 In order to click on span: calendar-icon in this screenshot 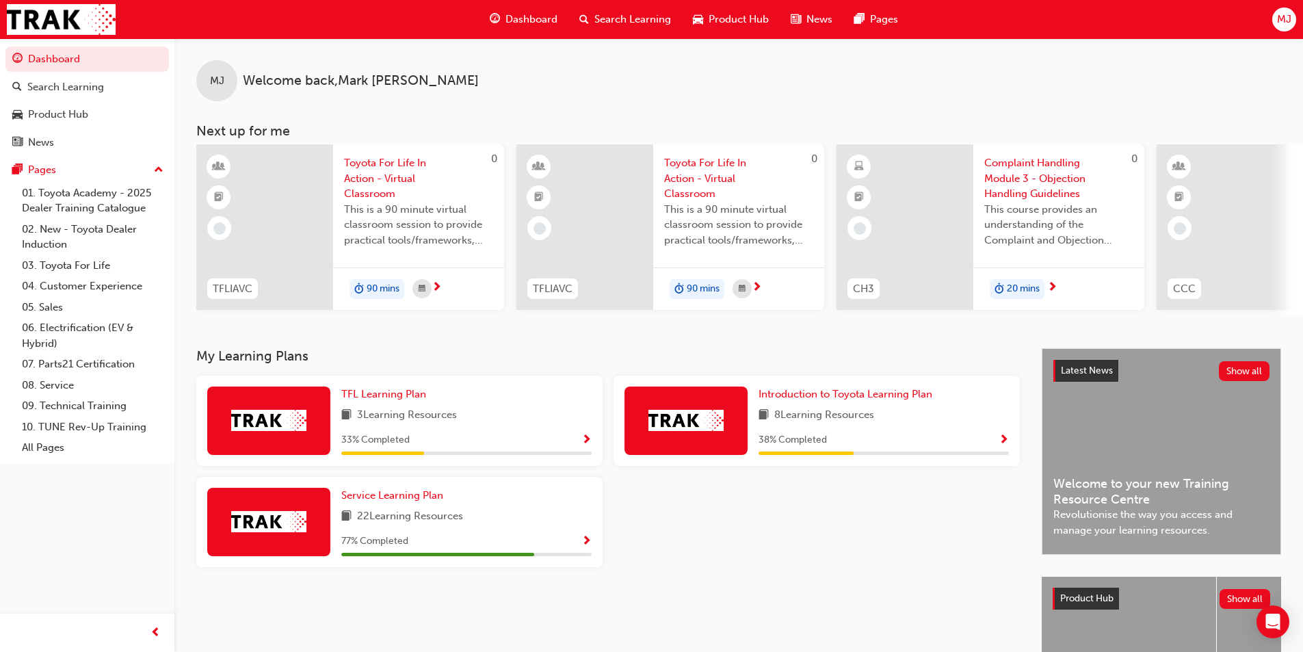, I will do `click(742, 289)`.